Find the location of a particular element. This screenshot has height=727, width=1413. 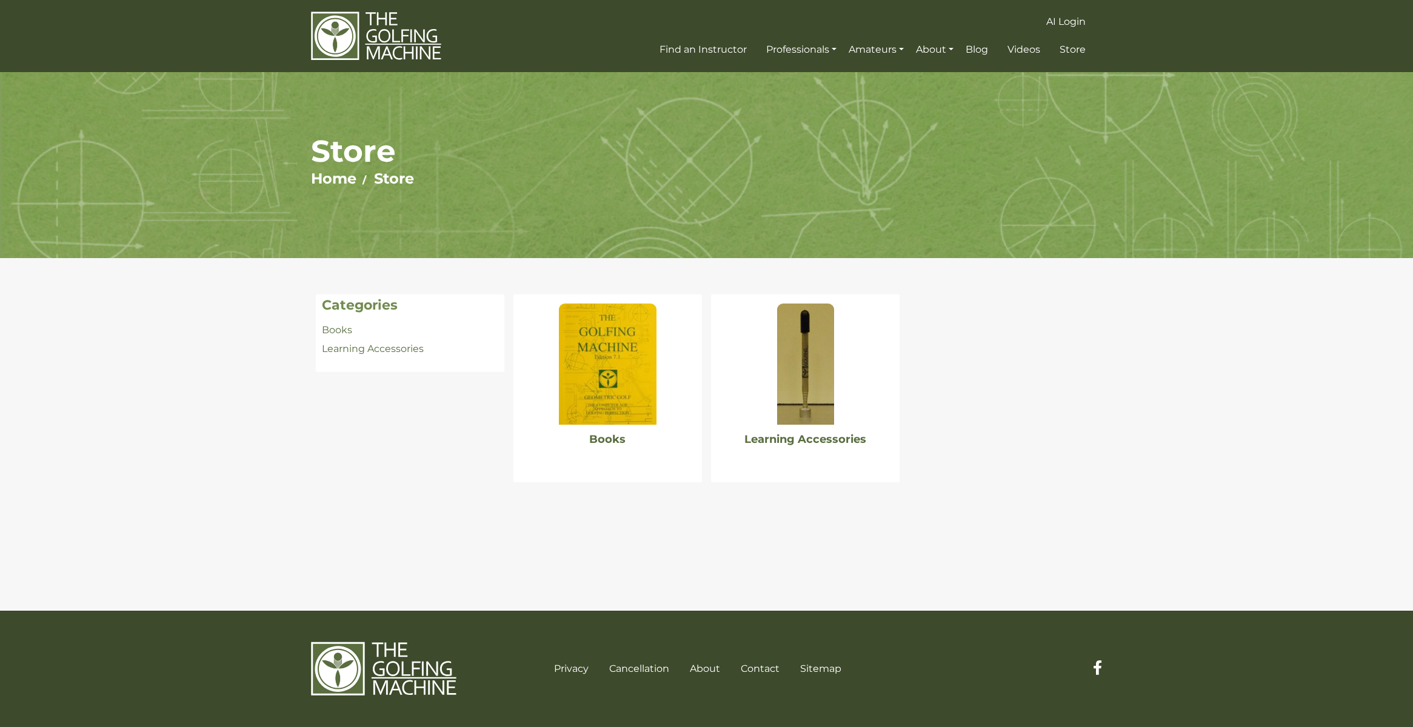

a: Amateurs is located at coordinates (876, 50).